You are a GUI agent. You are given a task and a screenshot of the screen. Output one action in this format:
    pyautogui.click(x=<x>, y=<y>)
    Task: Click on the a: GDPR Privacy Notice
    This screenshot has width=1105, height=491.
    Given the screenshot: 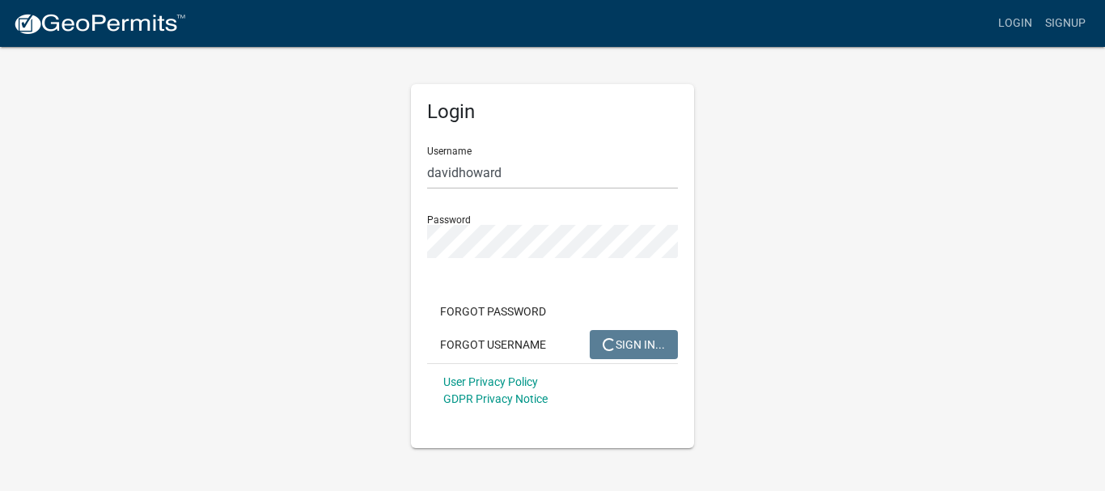 What is the action you would take?
    pyautogui.click(x=495, y=399)
    